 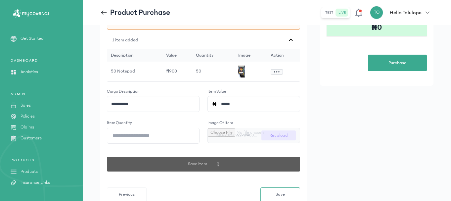 What do you see at coordinates (127, 194) in the screenshot?
I see `span: Previous` at bounding box center [127, 194].